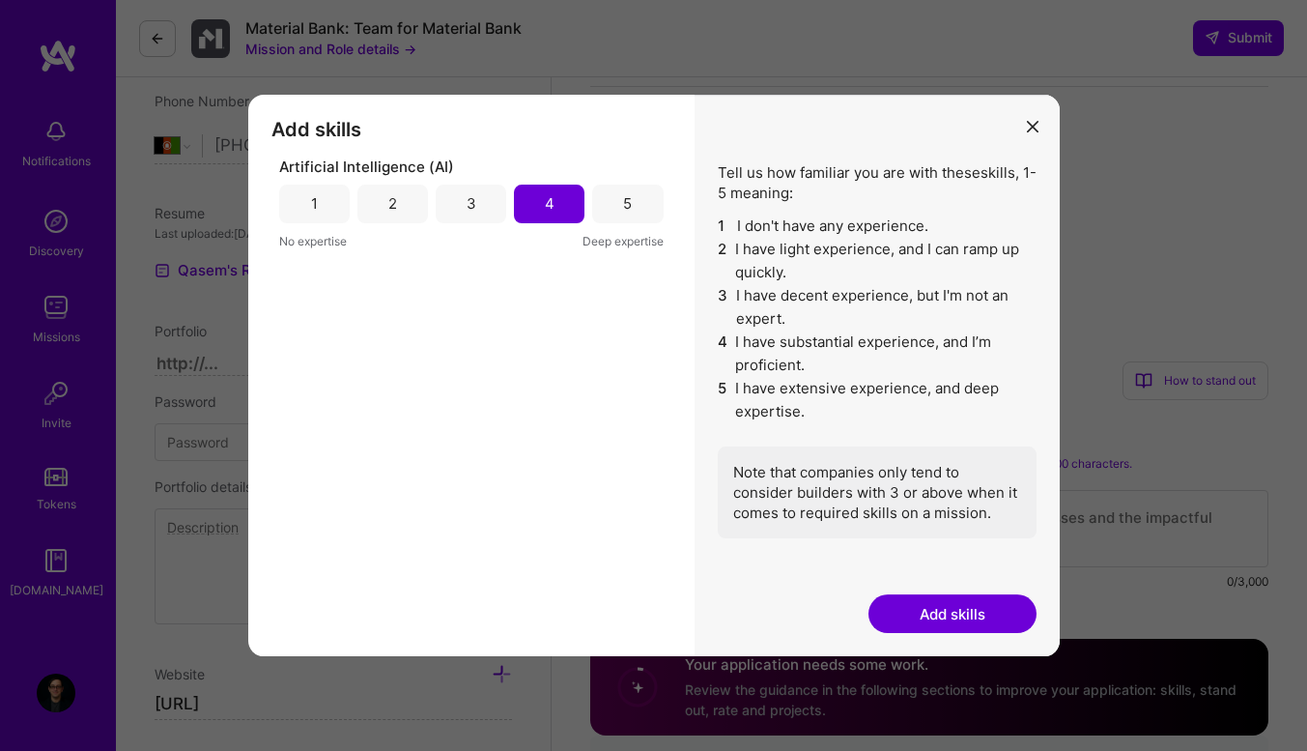 The image size is (1307, 751). What do you see at coordinates (723, 354) in the screenshot?
I see `span: 4` at bounding box center [723, 354].